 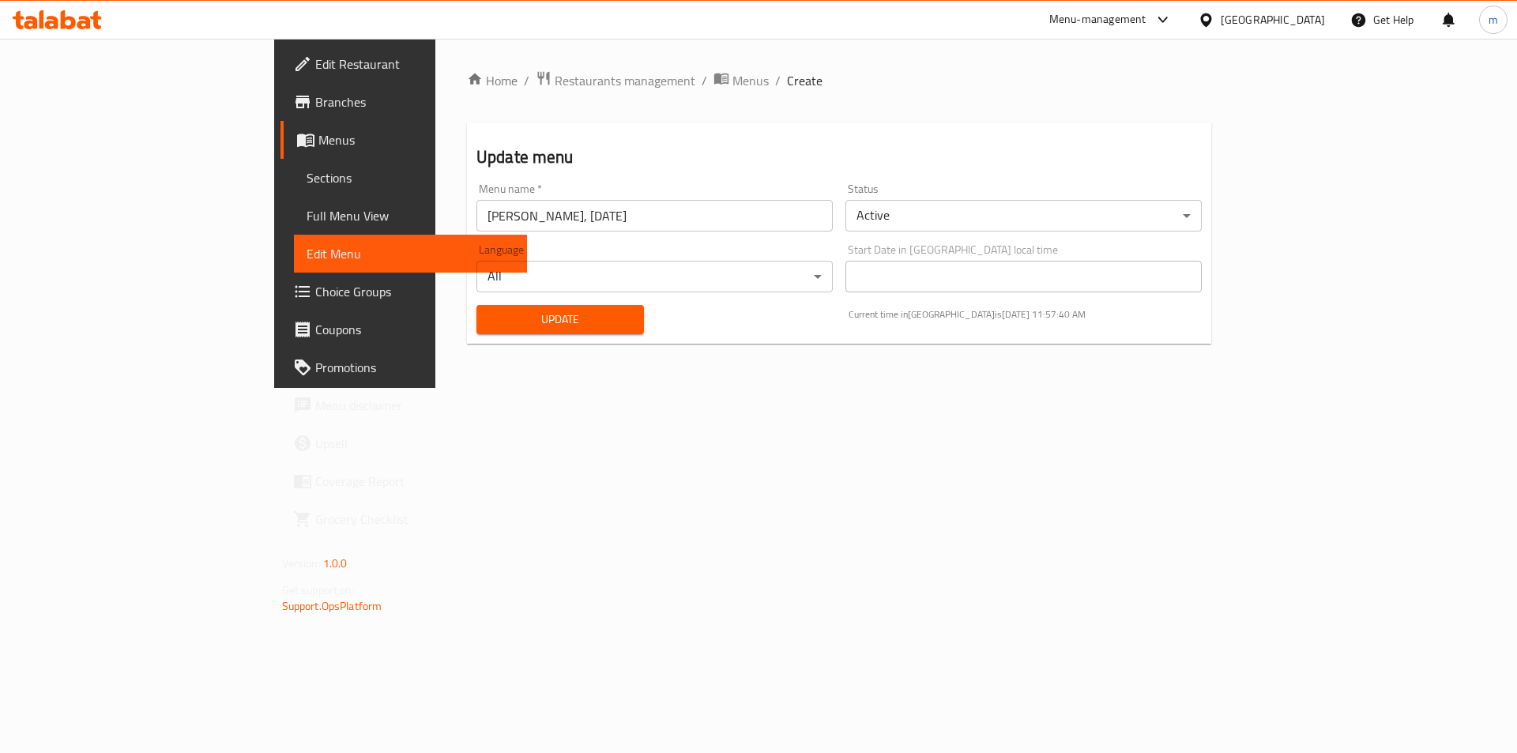 What do you see at coordinates (332, 606) in the screenshot?
I see `a: Support.OpsPlatform` at bounding box center [332, 606].